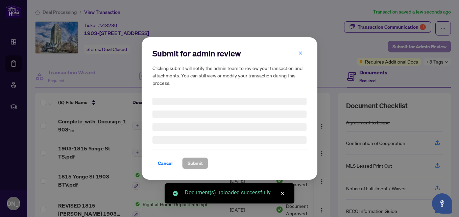  I want to click on button: Open asap, so click(442, 204).